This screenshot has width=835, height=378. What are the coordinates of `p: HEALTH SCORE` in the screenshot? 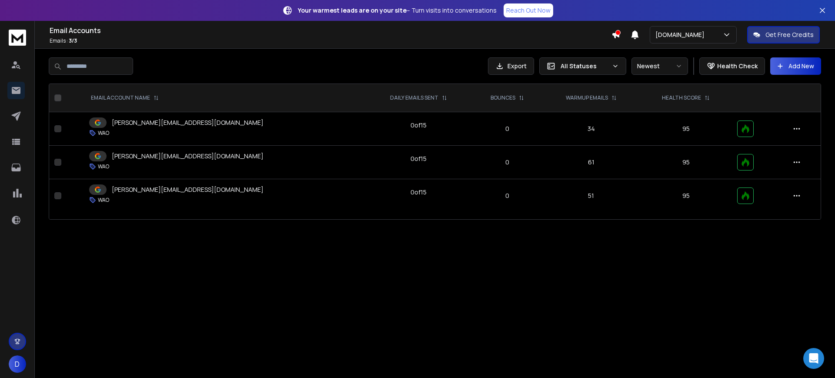 It's located at (681, 98).